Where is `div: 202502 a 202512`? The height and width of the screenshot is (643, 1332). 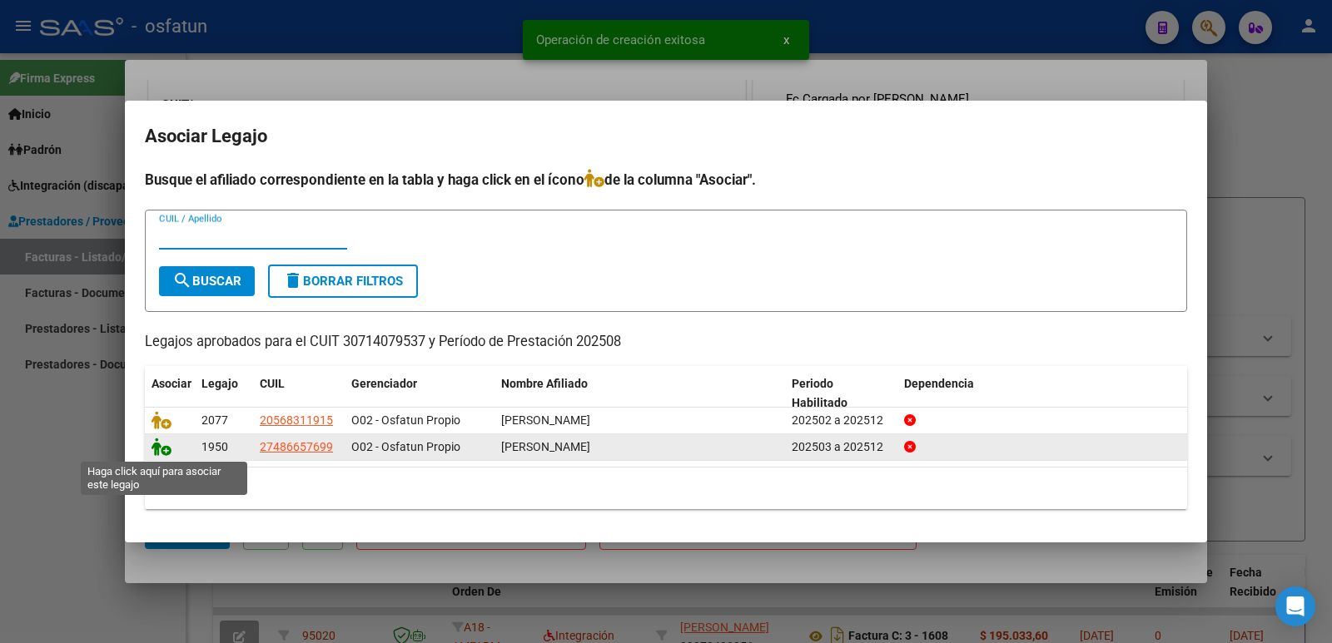
div: 202502 a 202512 is located at coordinates (841, 420).